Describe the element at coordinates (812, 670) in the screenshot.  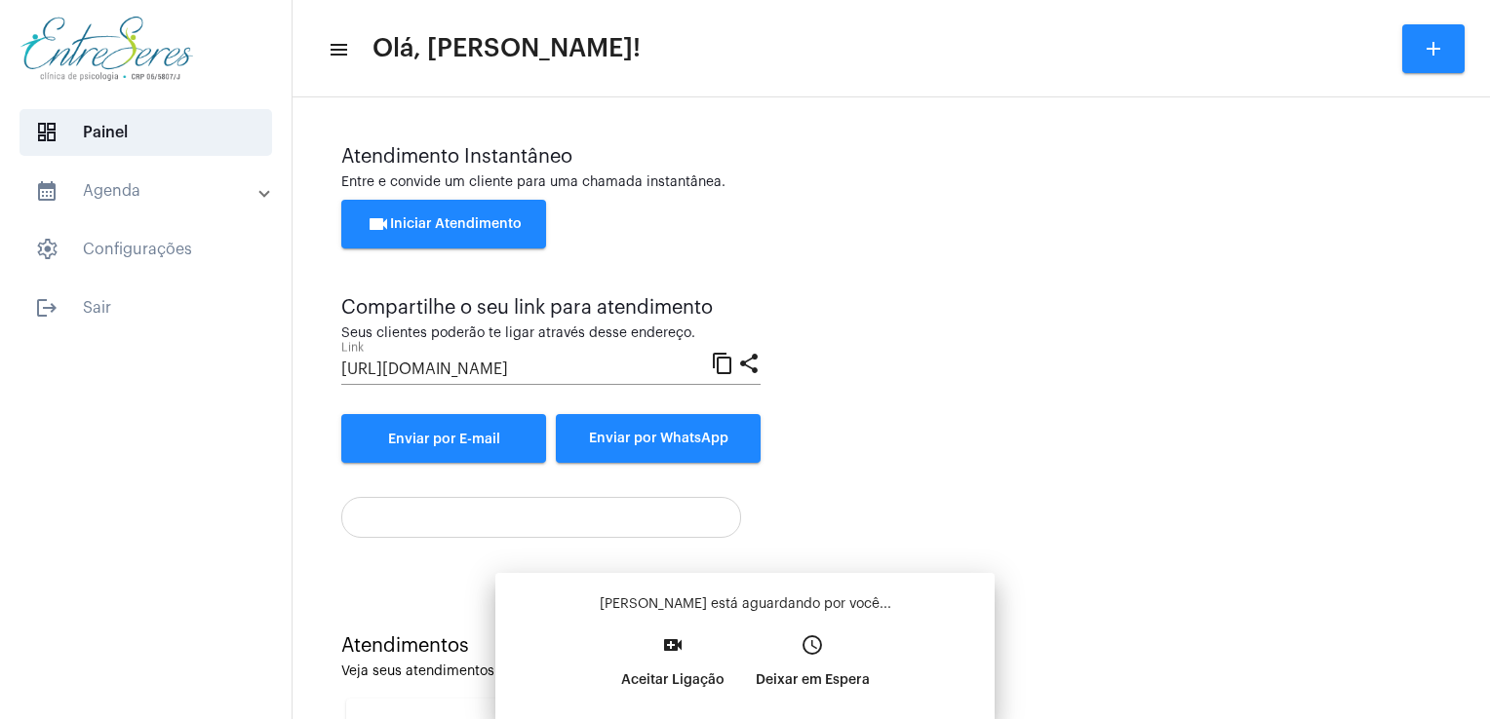
I see `button: Deixar em Espera` at that location.